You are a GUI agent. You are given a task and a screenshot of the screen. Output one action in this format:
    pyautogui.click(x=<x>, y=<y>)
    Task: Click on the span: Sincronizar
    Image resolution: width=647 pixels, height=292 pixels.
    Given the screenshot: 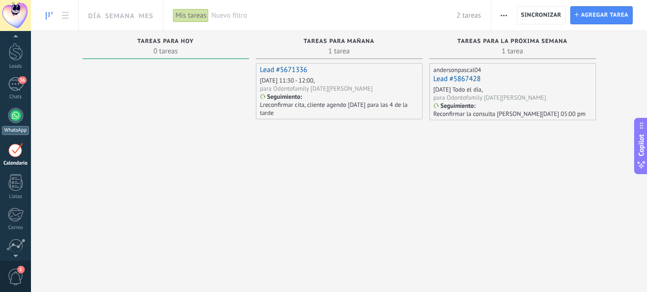 What is the action you would take?
    pyautogui.click(x=542, y=15)
    